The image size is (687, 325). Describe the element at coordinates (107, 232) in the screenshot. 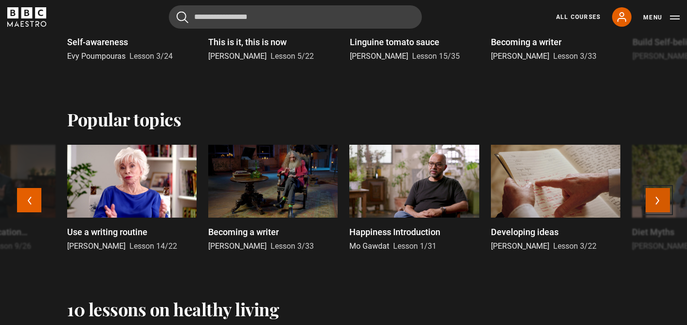

I see `p: Use a writing routine` at that location.